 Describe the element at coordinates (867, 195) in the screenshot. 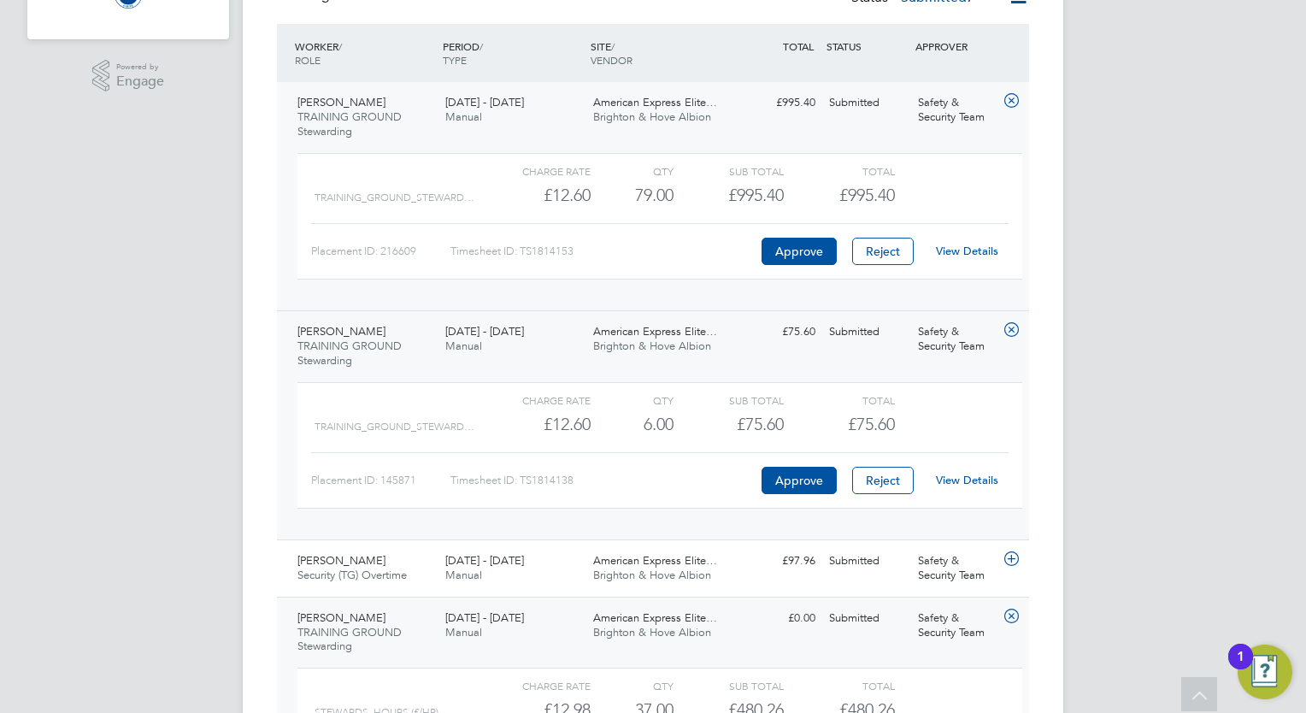

I see `span: £995.40` at that location.